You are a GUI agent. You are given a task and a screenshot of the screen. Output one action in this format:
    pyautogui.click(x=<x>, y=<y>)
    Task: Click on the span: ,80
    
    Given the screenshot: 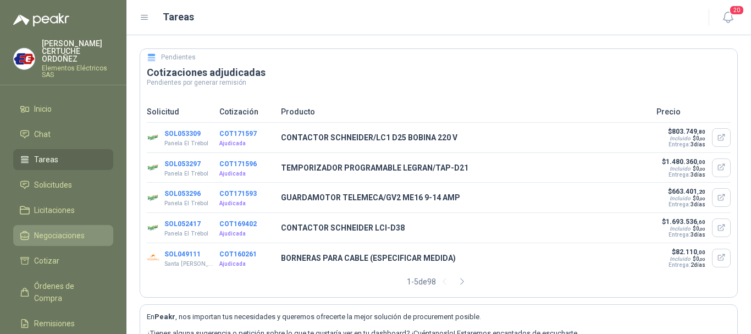 What is the action you would take?
    pyautogui.click(x=701, y=131)
    